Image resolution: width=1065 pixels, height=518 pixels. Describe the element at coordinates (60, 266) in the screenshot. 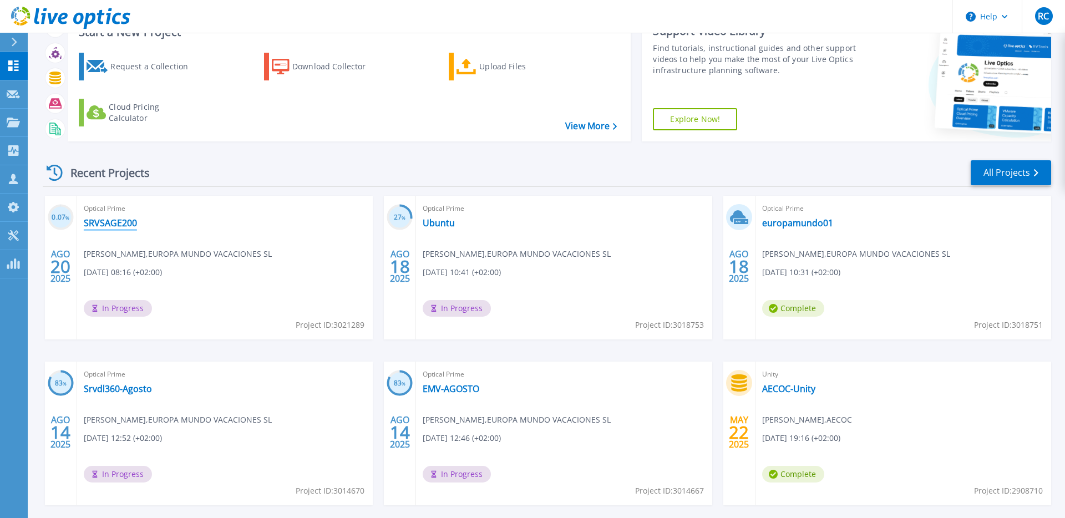

I see `span: 20` at that location.